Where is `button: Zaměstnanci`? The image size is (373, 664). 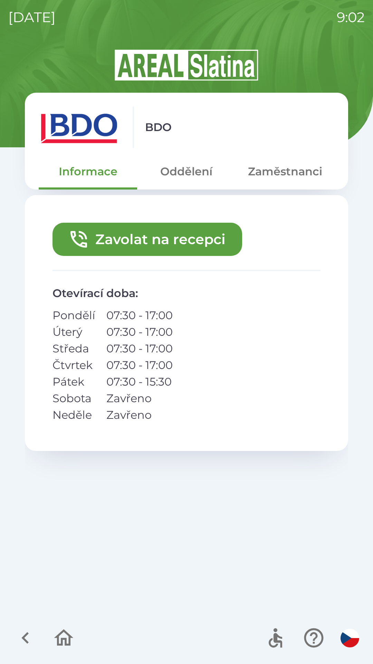
button: Zaměstnanci is located at coordinates (285, 171).